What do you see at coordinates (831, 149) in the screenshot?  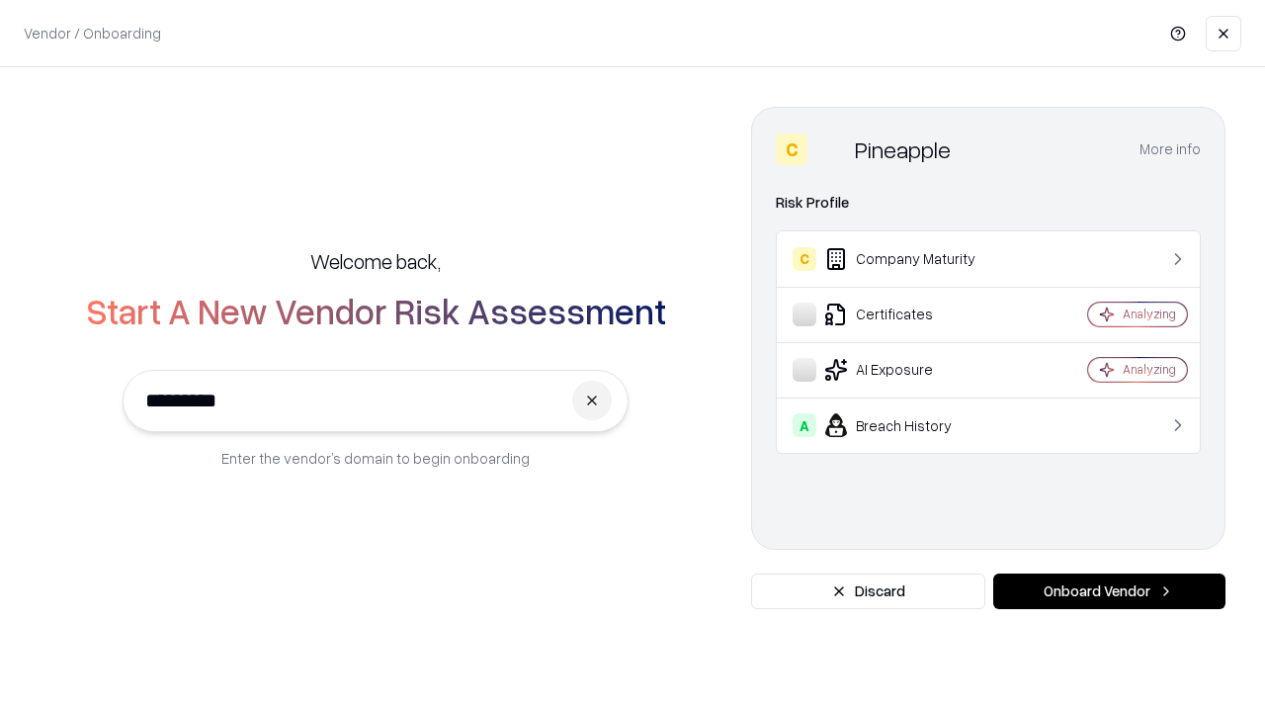 I see `img: Pineapple` at bounding box center [831, 149].